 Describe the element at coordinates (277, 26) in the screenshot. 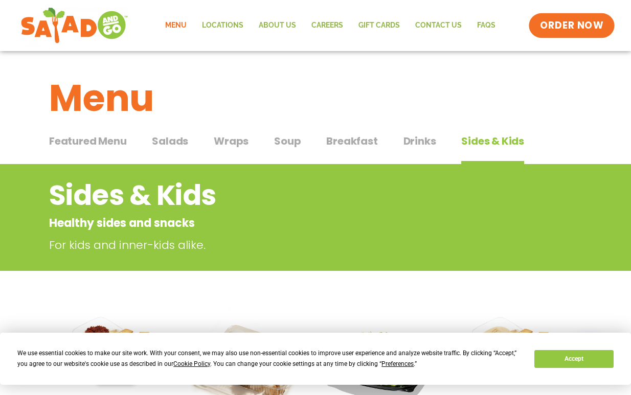

I see `a: About Us` at that location.